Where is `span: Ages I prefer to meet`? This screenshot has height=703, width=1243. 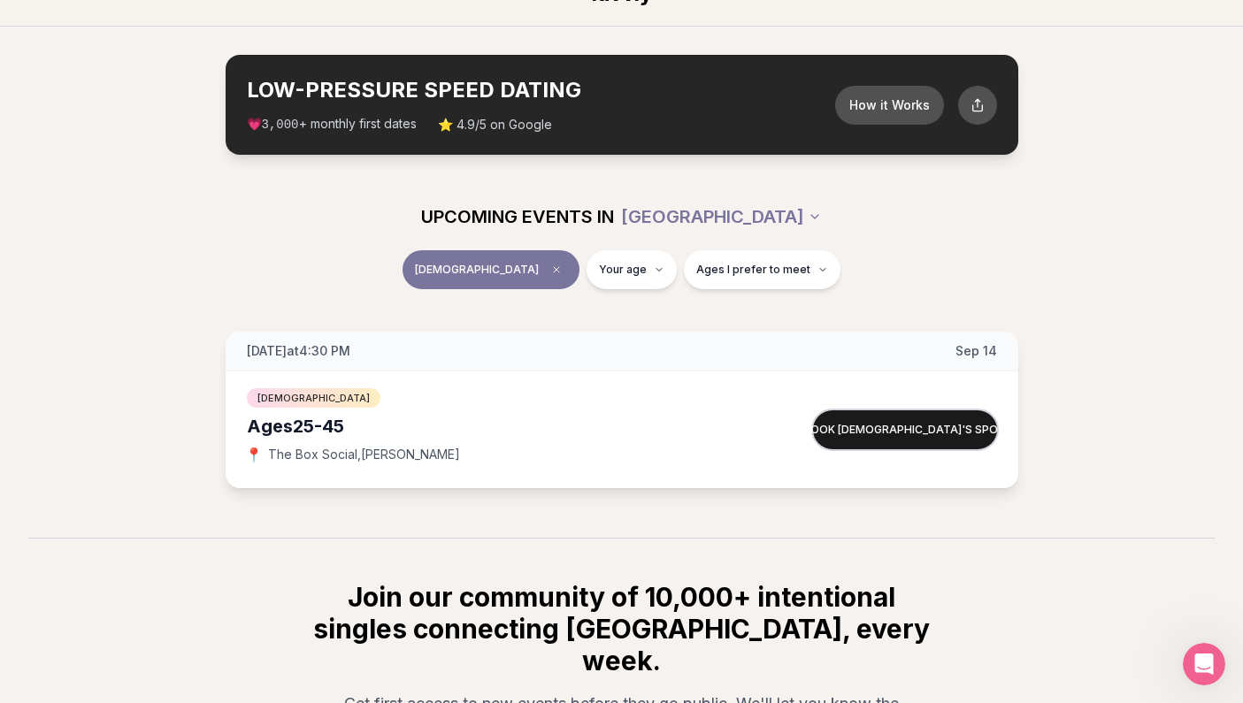 span: Ages I prefer to meet is located at coordinates (753, 270).